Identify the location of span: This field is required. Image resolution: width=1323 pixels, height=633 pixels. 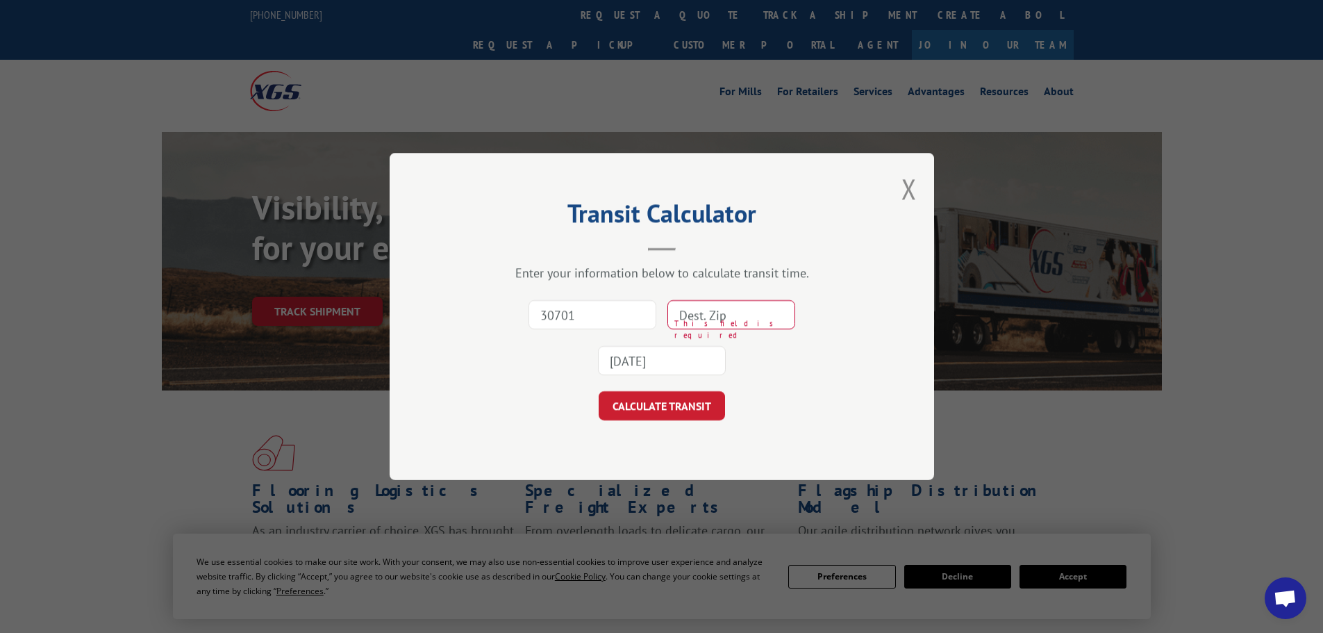
(735, 328).